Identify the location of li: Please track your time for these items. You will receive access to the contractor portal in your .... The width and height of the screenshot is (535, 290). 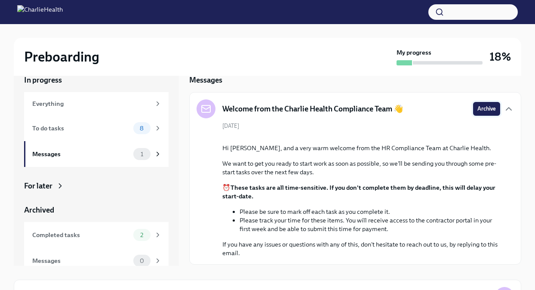
(370, 225).